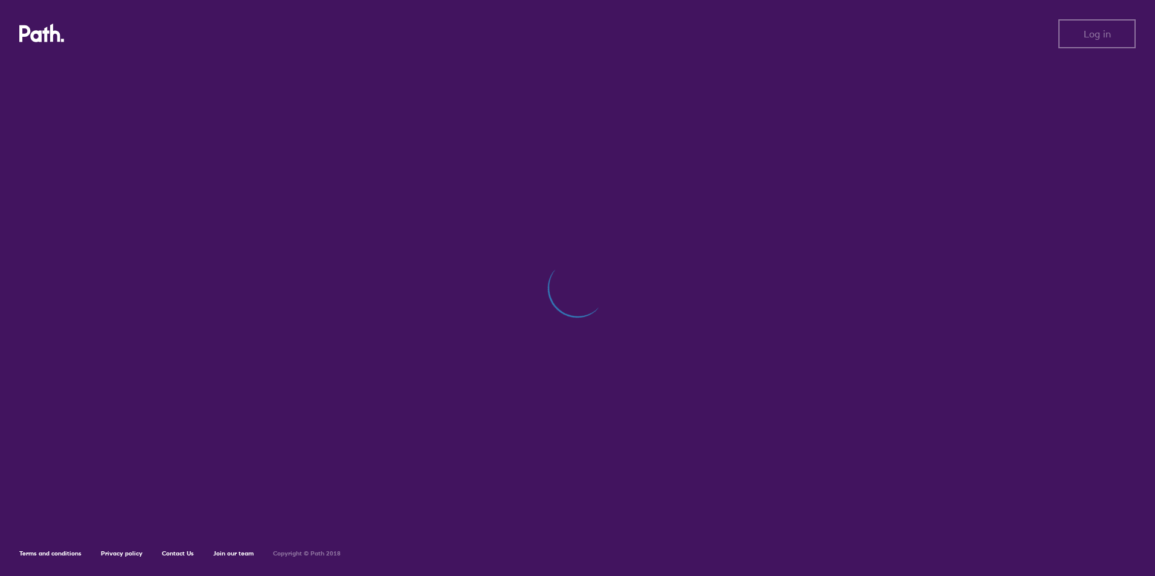 Image resolution: width=1155 pixels, height=576 pixels. I want to click on h6: Copyright © Path 2018, so click(307, 554).